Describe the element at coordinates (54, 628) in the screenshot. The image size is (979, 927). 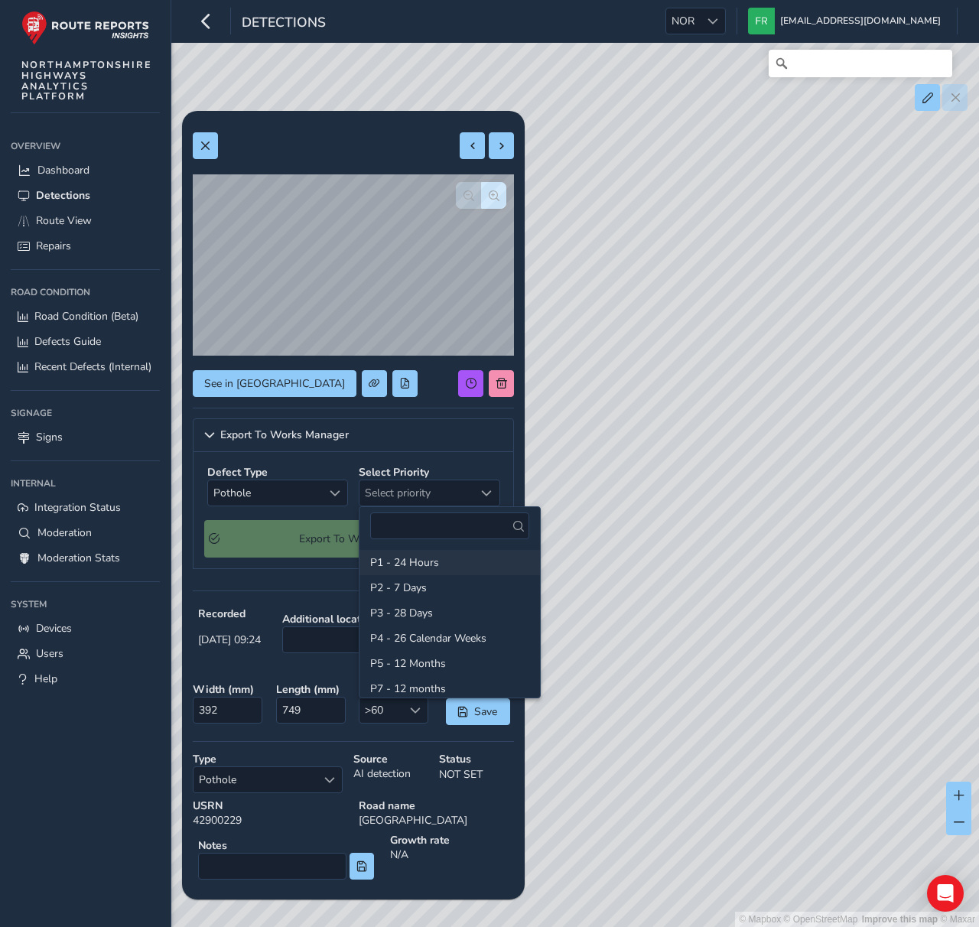
I see `span: Devices` at that location.